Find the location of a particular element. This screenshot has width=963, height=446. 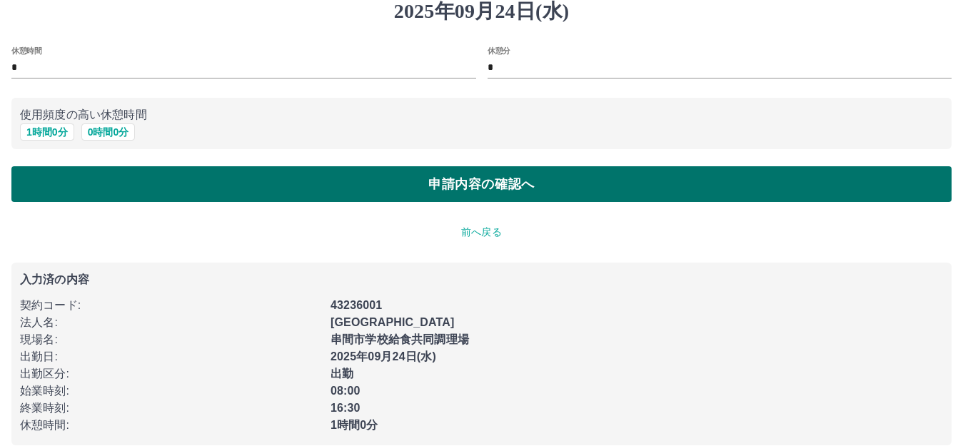

p: 法人名 : is located at coordinates (171, 323).